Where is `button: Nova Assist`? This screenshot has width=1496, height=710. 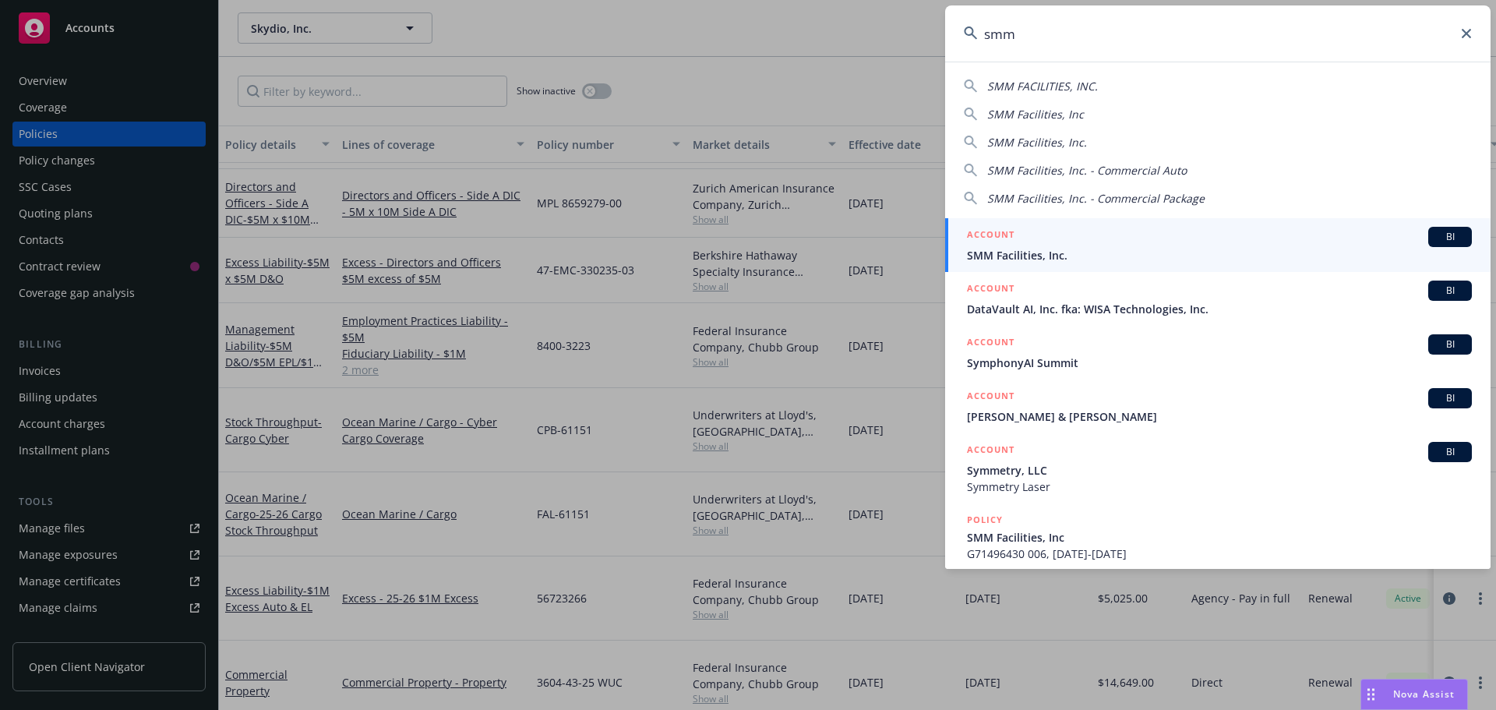 button: Nova Assist is located at coordinates (1415, 694).